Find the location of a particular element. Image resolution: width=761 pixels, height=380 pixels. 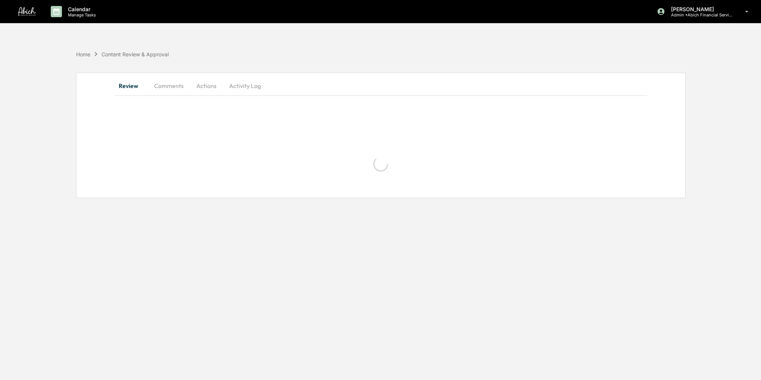

button: Review is located at coordinates (131, 86).